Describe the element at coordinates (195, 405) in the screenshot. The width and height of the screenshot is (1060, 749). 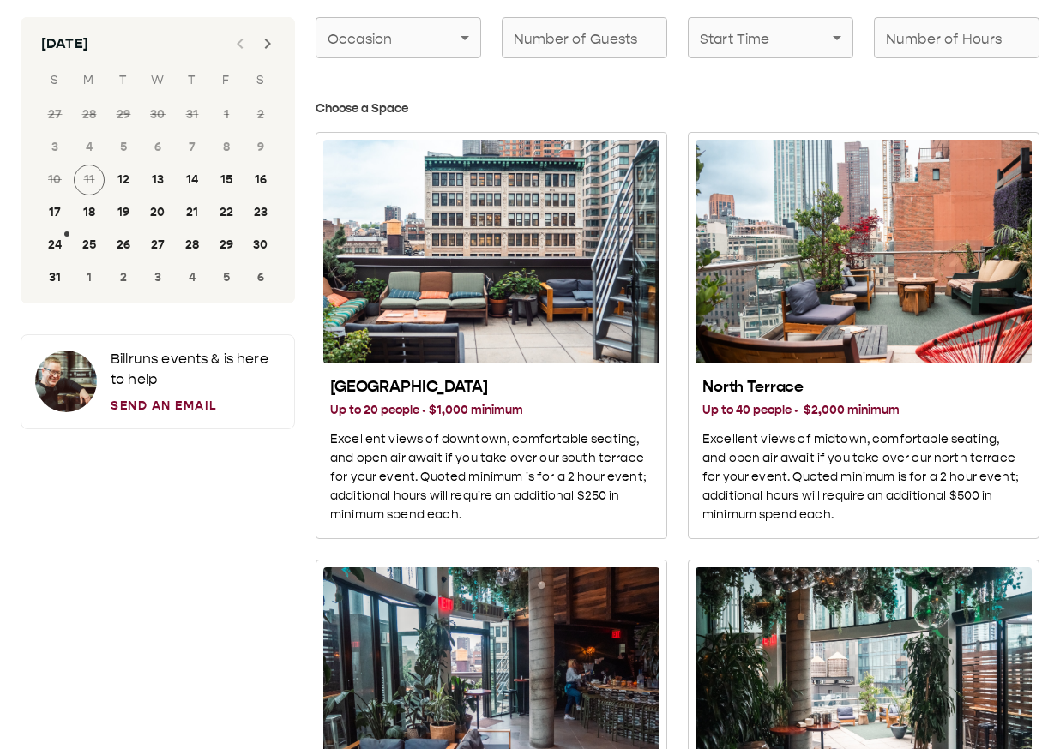
I see `a: Send an Email` at that location.